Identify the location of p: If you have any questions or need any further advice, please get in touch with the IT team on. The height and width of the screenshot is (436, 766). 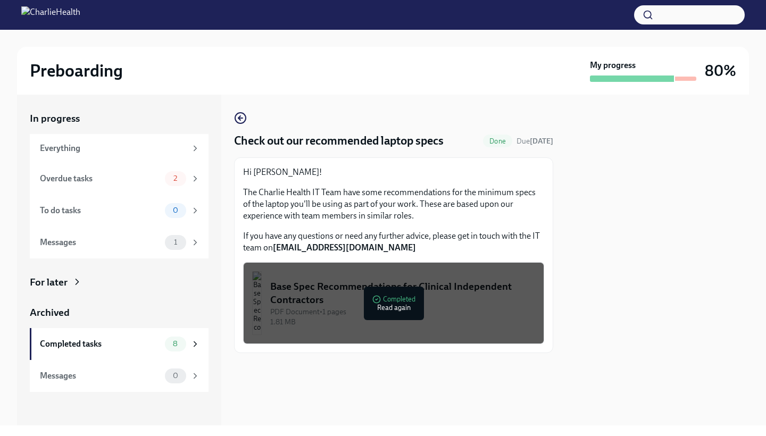
(394, 242).